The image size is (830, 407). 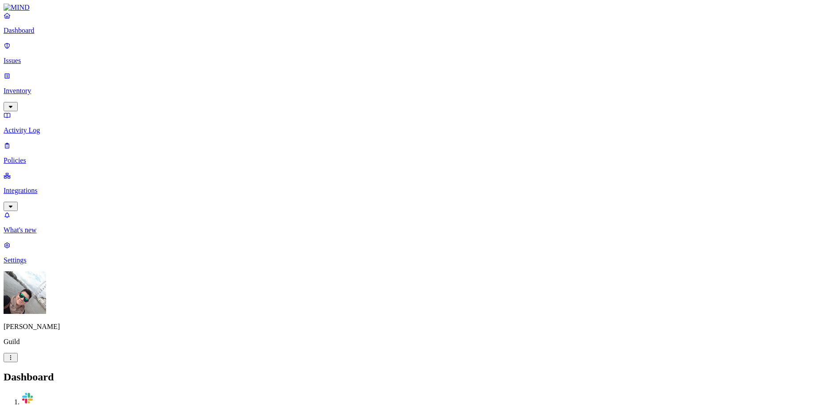 What do you see at coordinates (25, 293) in the screenshot?
I see `img: Lula Insfran` at bounding box center [25, 293].